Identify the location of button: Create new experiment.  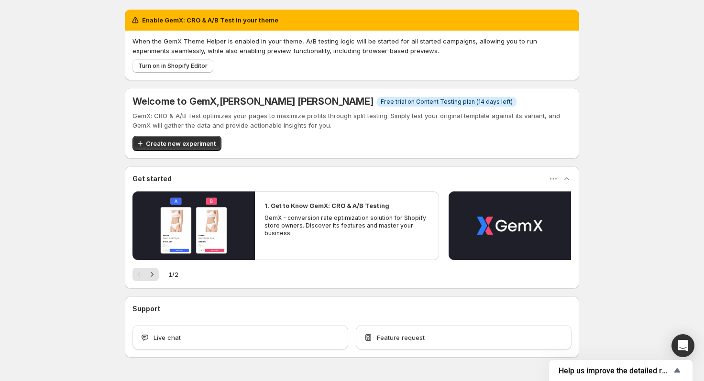
(177, 143).